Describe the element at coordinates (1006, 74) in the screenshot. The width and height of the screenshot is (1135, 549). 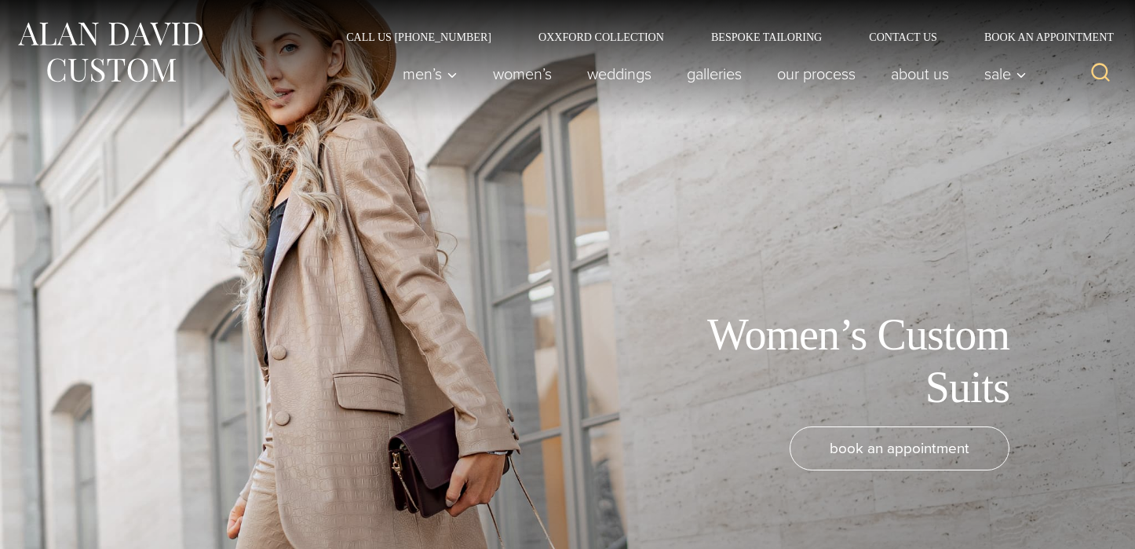
I see `span: Sale` at that location.